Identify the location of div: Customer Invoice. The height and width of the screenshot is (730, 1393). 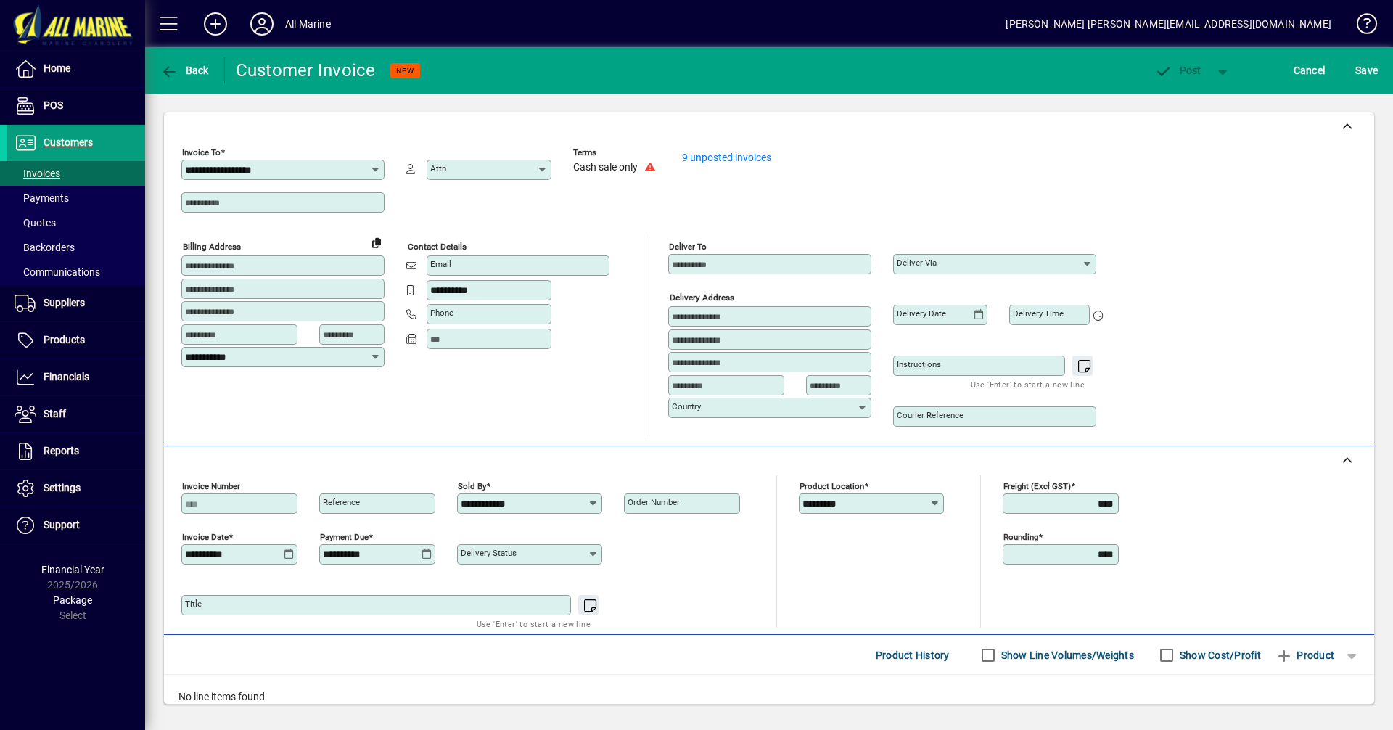
(305, 70).